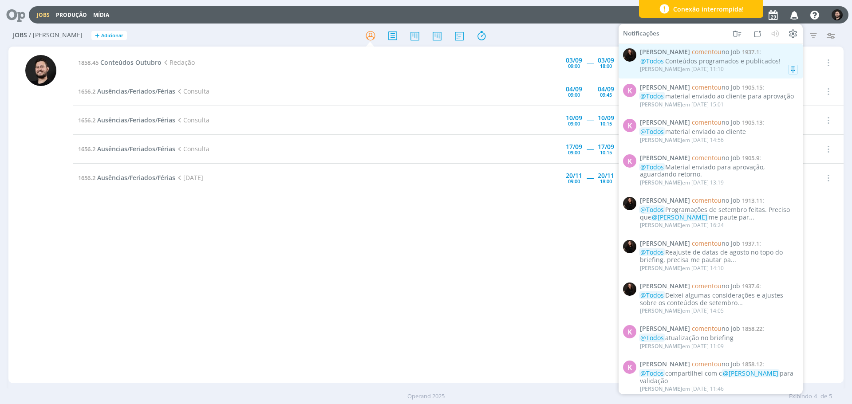 The height and width of the screenshot is (404, 852). Describe the element at coordinates (109, 36) in the screenshot. I see `button: +Adicionar` at that location.